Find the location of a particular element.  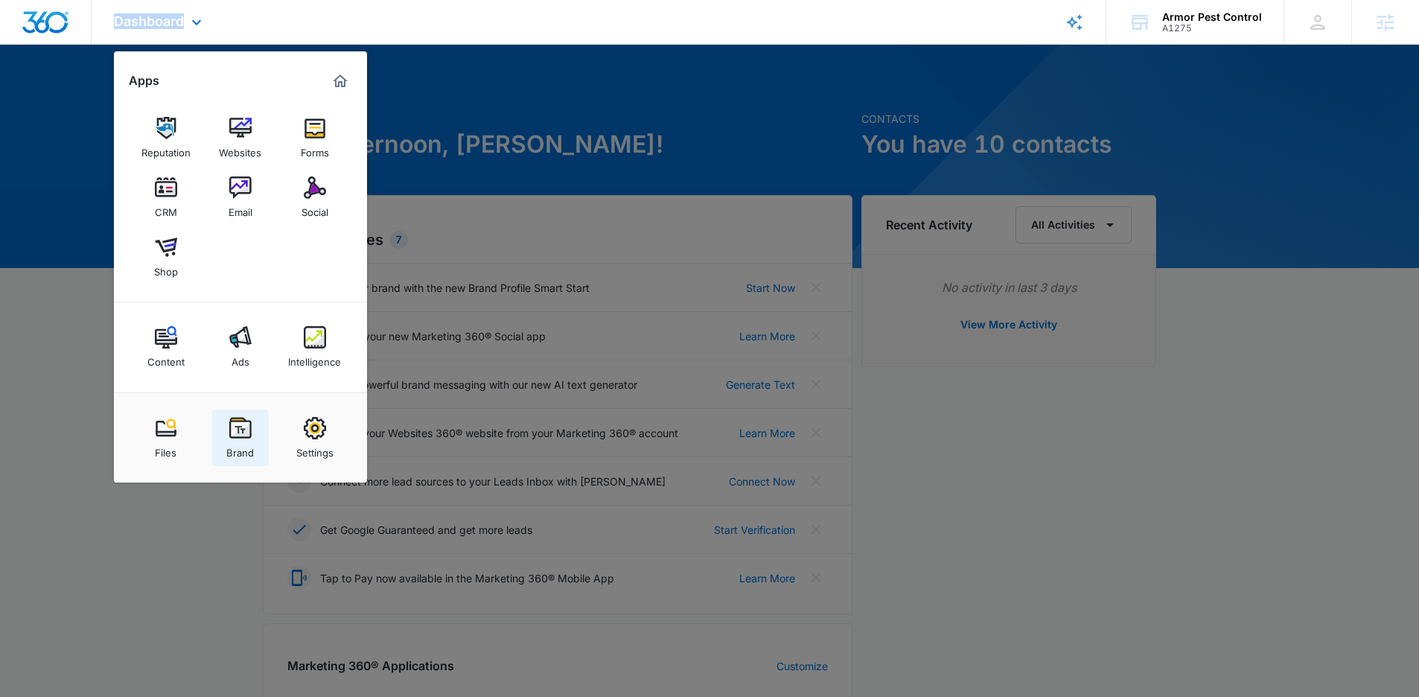

a: Brand is located at coordinates (240, 438).